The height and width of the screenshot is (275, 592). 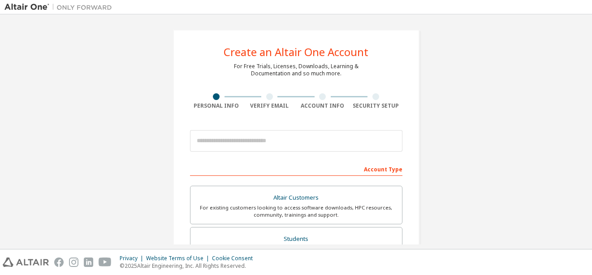 I want to click on div: For existing customers looking to access software downloads, HPC resources, community, trainings ..., so click(x=296, y=211).